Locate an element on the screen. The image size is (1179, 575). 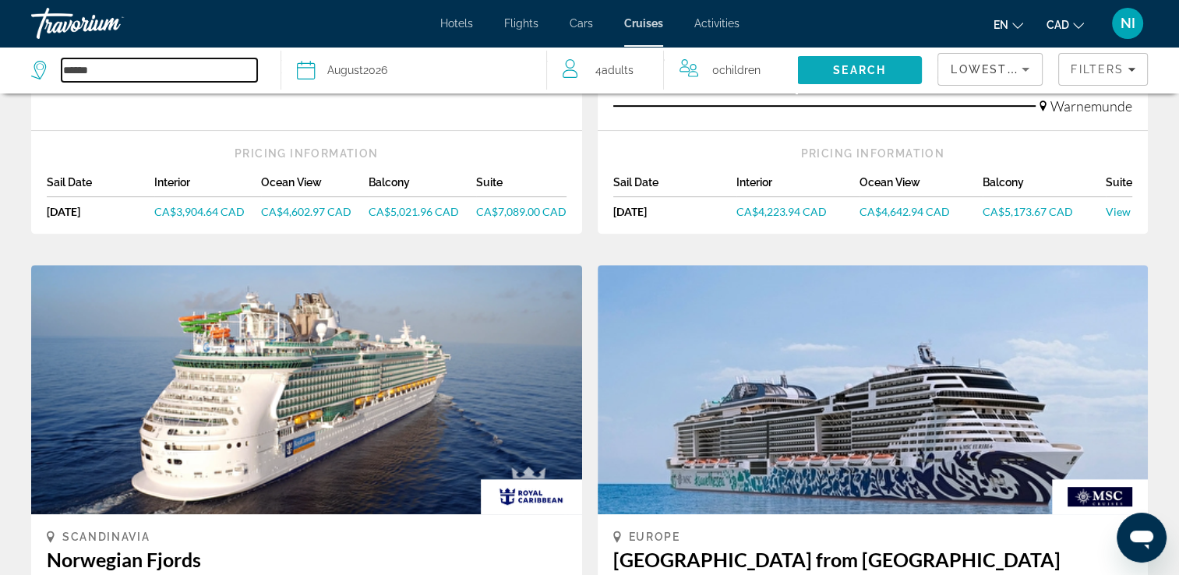
span: Filters is located at coordinates (1097, 69).